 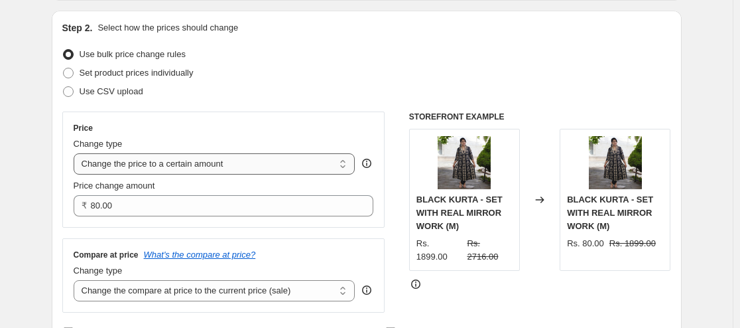 I want to click on input: 80.00, so click(x=222, y=206).